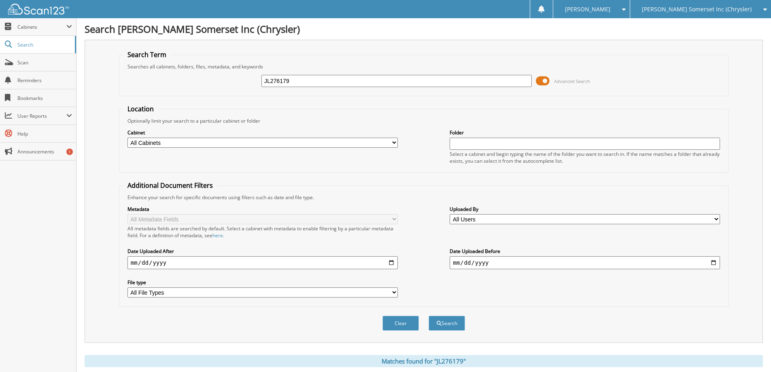 This screenshot has width=771, height=372. Describe the element at coordinates (70, 152) in the screenshot. I see `div: 1` at that location.